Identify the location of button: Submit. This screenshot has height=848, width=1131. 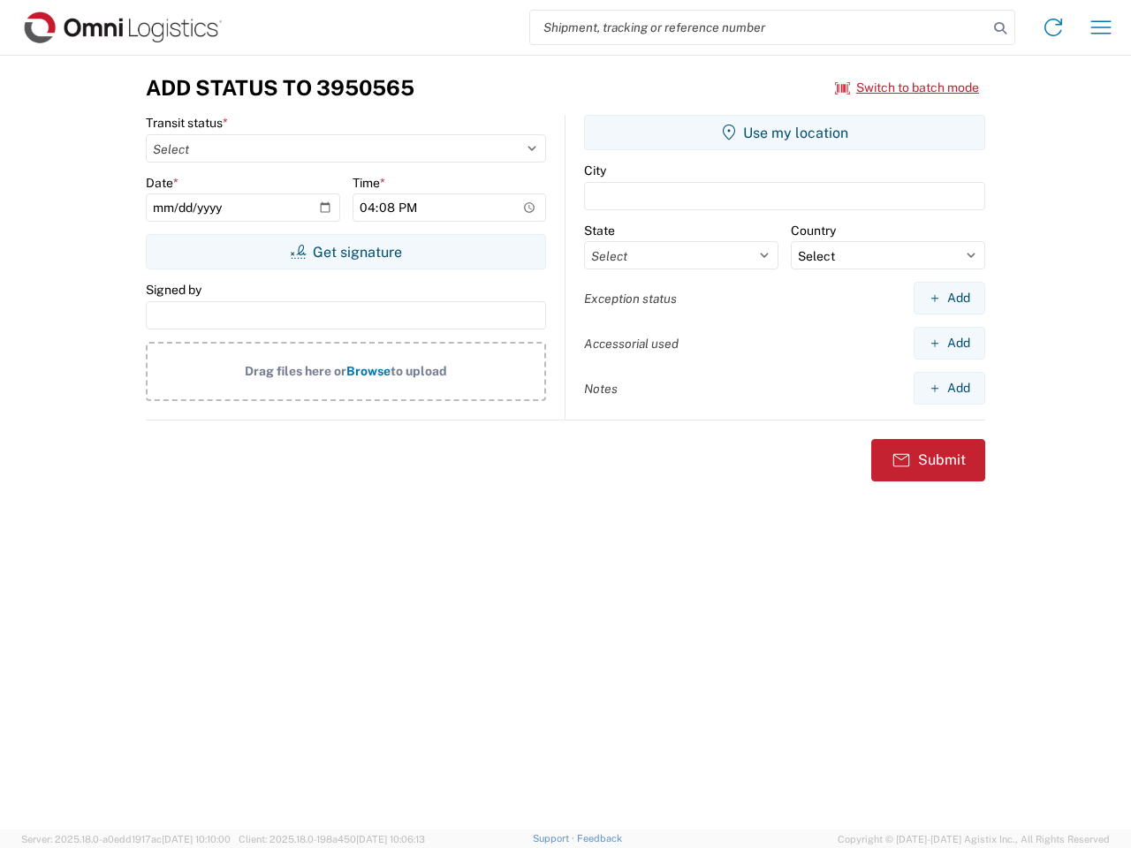
(928, 460).